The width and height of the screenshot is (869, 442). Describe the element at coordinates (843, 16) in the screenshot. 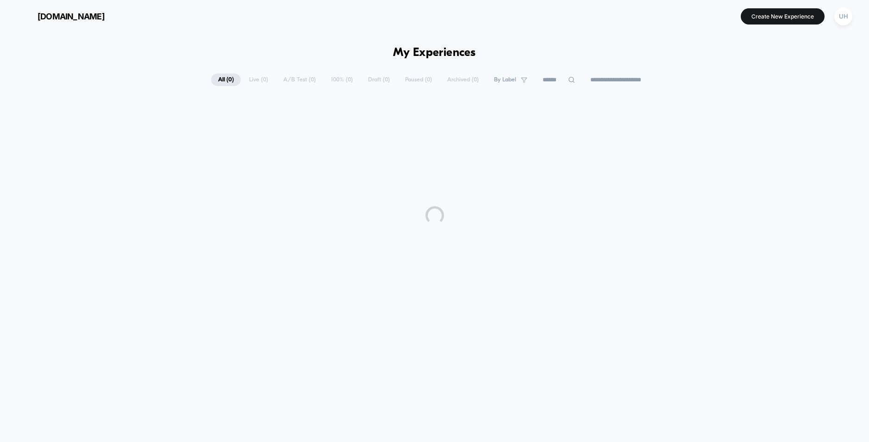

I see `button: UH` at that location.